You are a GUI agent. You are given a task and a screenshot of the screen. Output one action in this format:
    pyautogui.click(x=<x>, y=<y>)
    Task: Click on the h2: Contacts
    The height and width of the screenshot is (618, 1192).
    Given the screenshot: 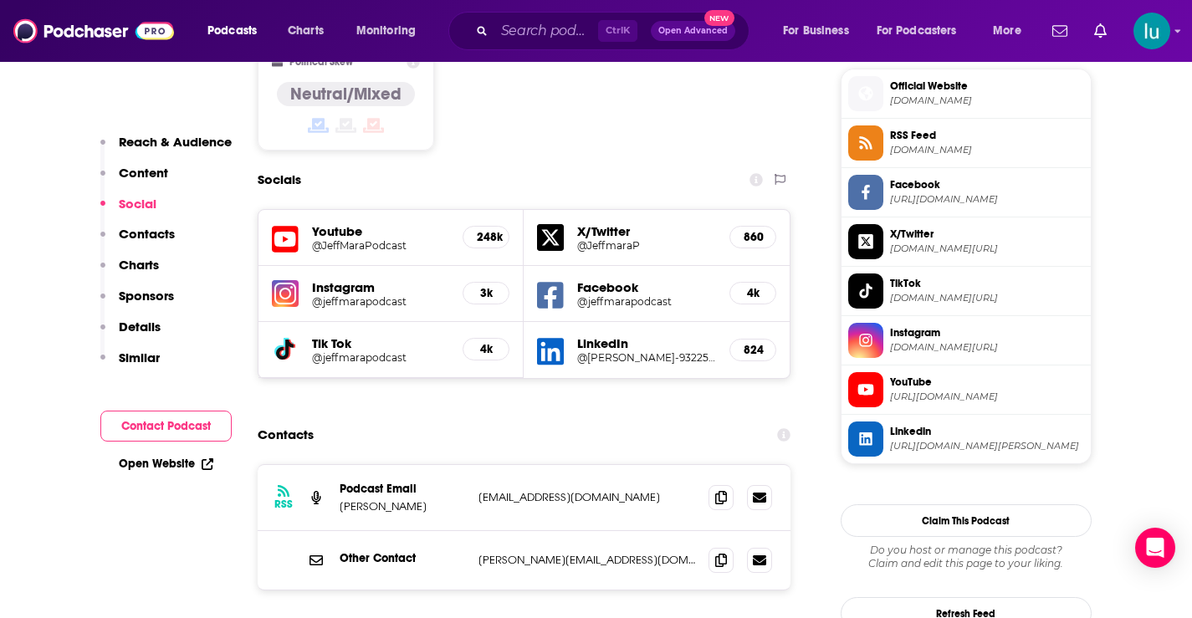 What is the action you would take?
    pyautogui.click(x=285, y=435)
    